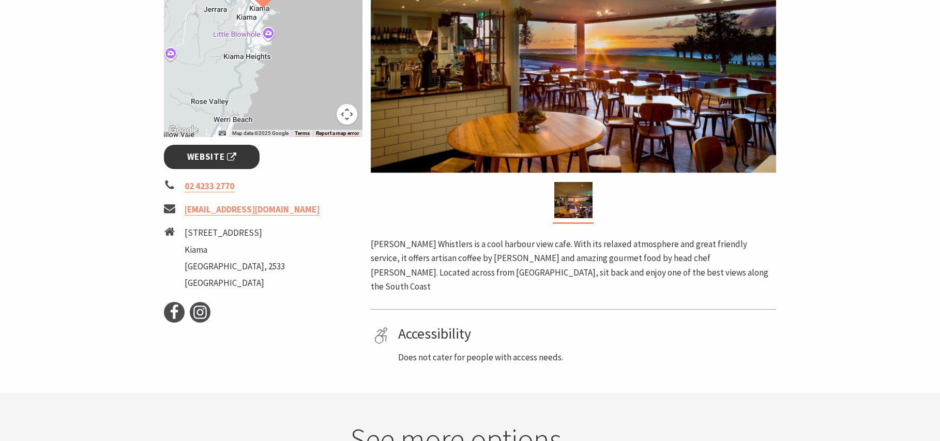 The width and height of the screenshot is (940, 441). What do you see at coordinates (347, 114) in the screenshot?
I see `button: Map camera controls` at bounding box center [347, 114].